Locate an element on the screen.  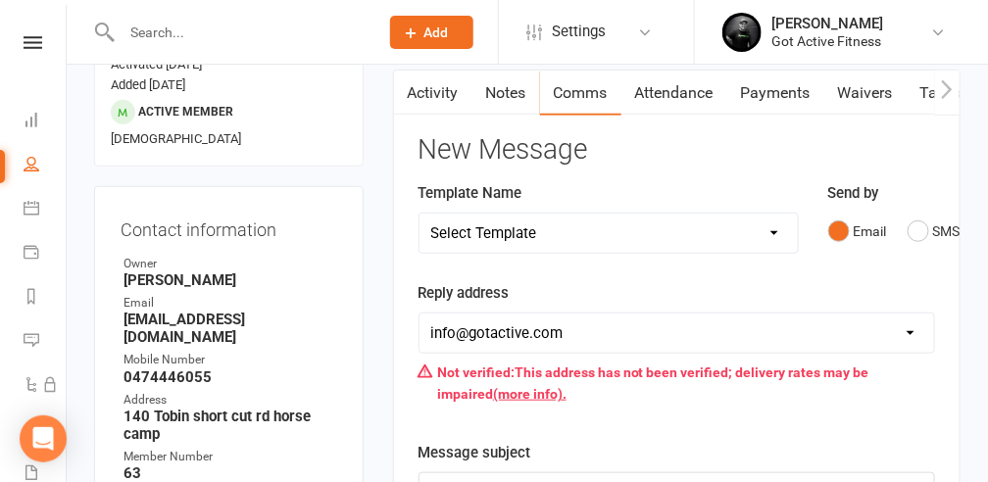
div: Got Active Fitness is located at coordinates (827, 41).